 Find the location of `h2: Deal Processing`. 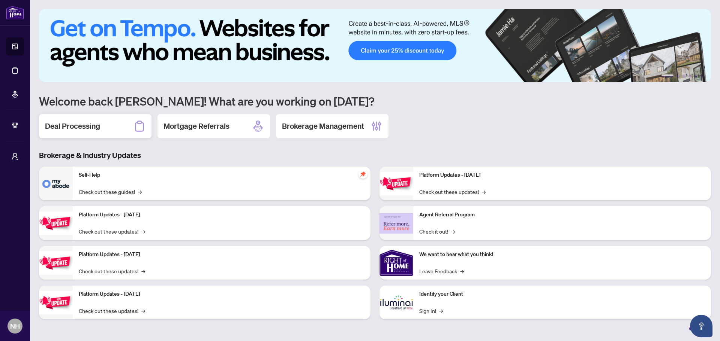

h2: Deal Processing is located at coordinates (72, 126).